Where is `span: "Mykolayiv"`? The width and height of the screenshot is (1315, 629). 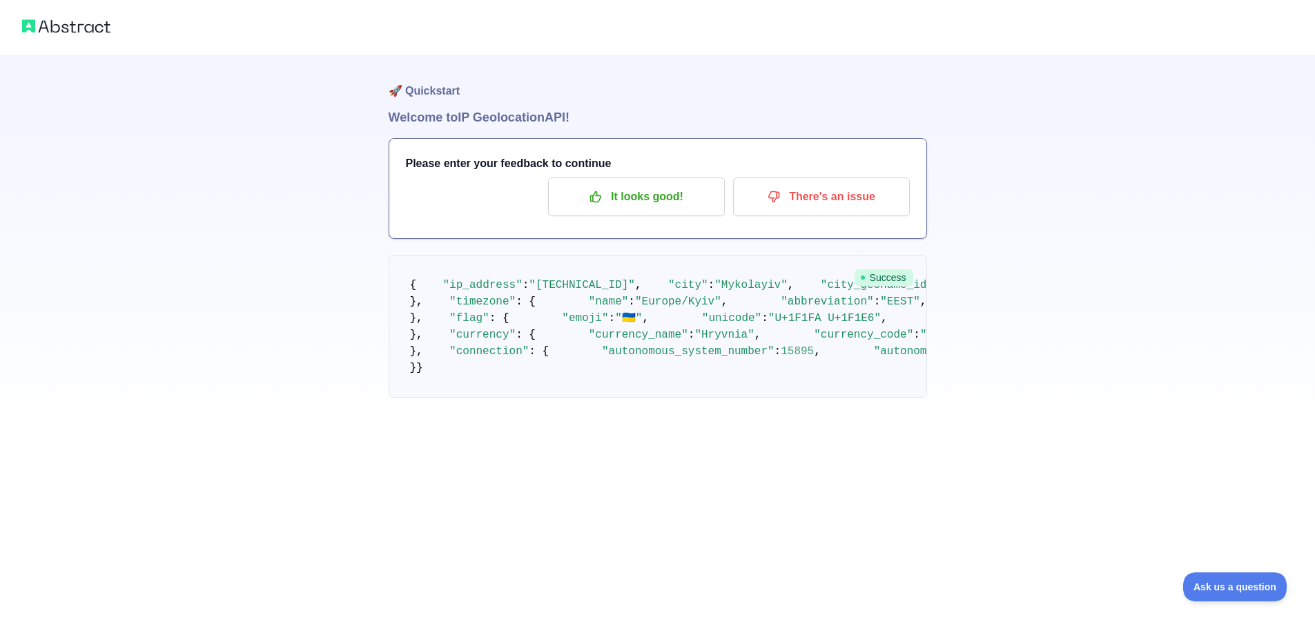 span: "Mykolayiv" is located at coordinates (751, 285).